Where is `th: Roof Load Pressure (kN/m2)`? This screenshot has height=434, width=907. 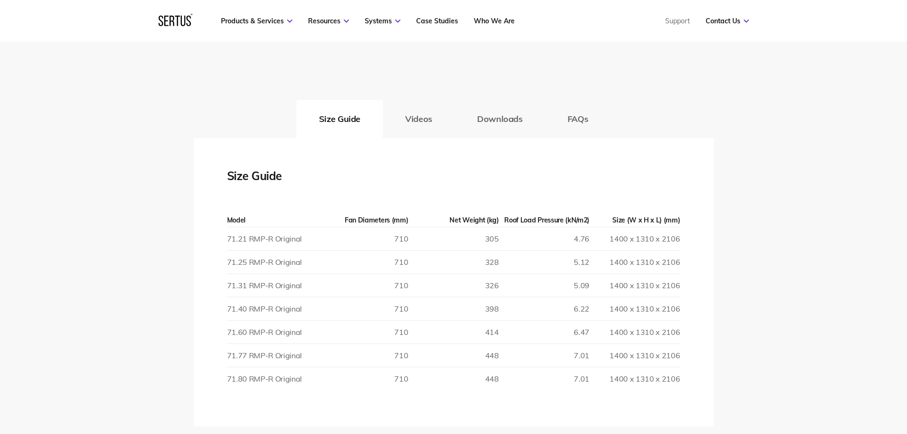
th: Roof Load Pressure (kN/m2) is located at coordinates (544, 220).